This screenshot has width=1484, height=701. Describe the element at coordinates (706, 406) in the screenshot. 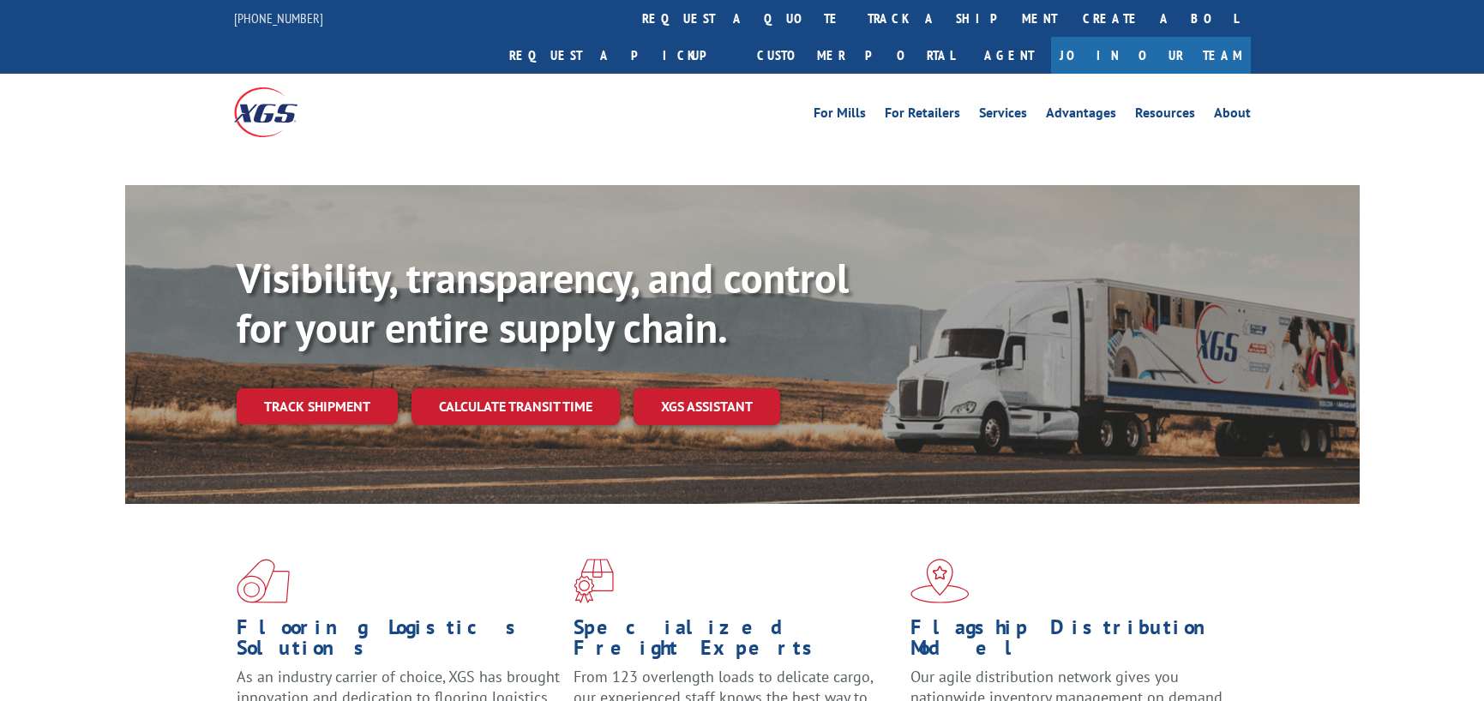

I see `a: XGS ASSISTANT` at that location.